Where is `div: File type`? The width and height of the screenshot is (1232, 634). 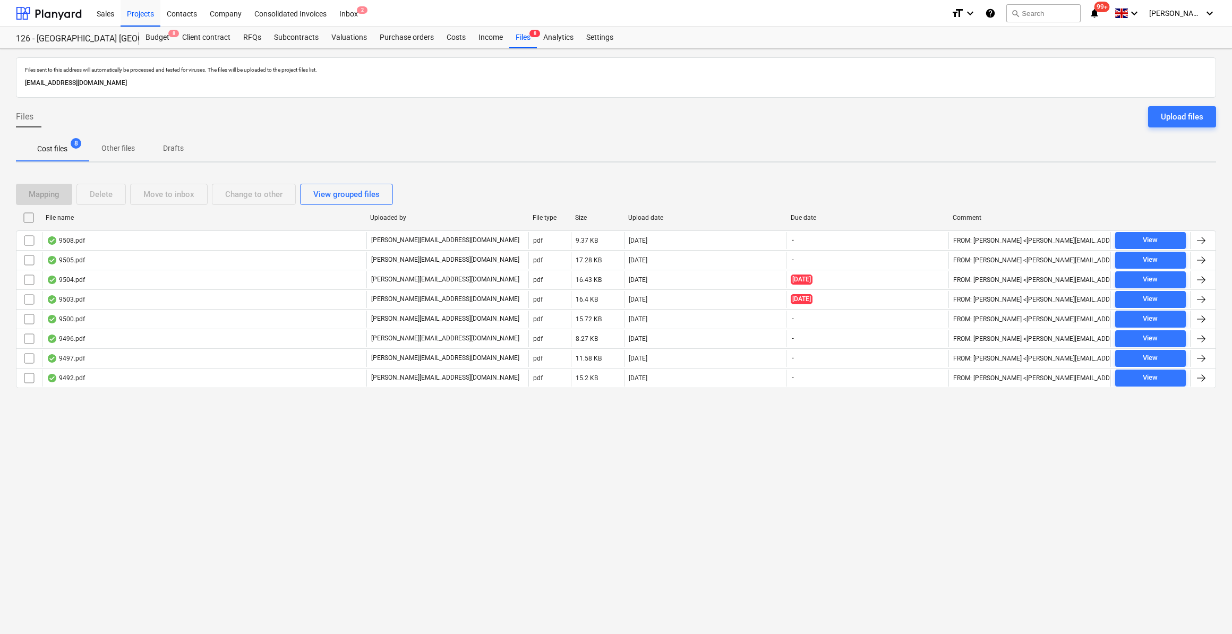
div: File type is located at coordinates (550, 218).